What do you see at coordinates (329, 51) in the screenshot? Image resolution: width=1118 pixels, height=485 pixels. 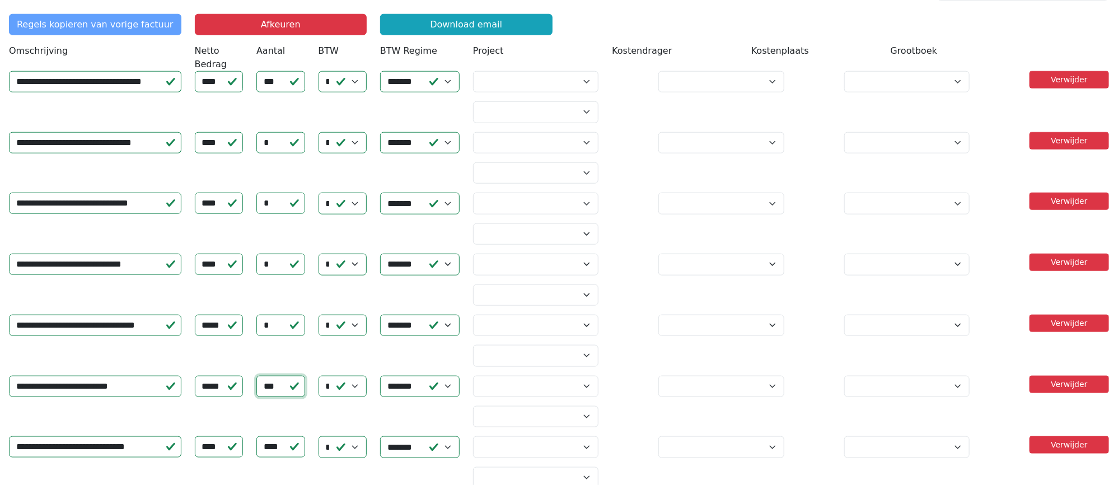 I see `label: BTW` at bounding box center [329, 51].